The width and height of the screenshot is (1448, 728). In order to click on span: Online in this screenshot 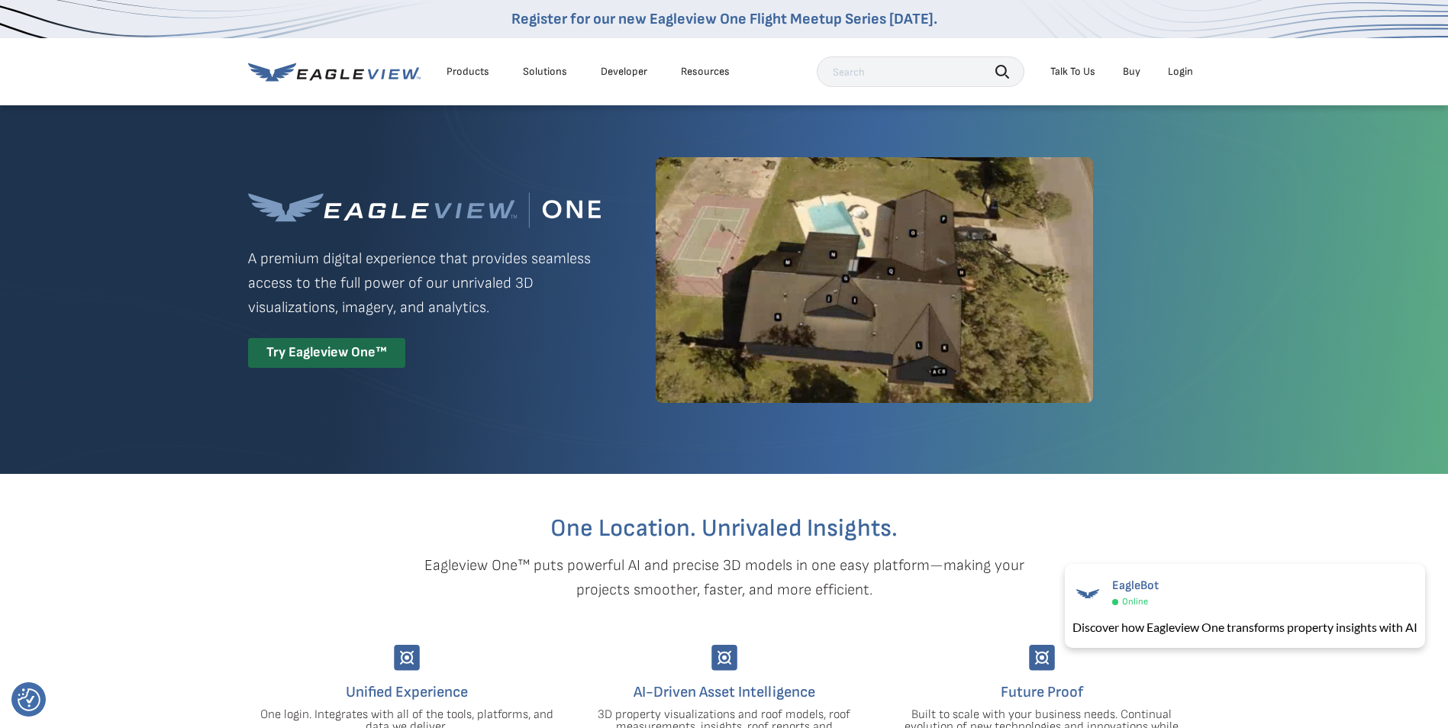, I will do `click(1135, 601)`.